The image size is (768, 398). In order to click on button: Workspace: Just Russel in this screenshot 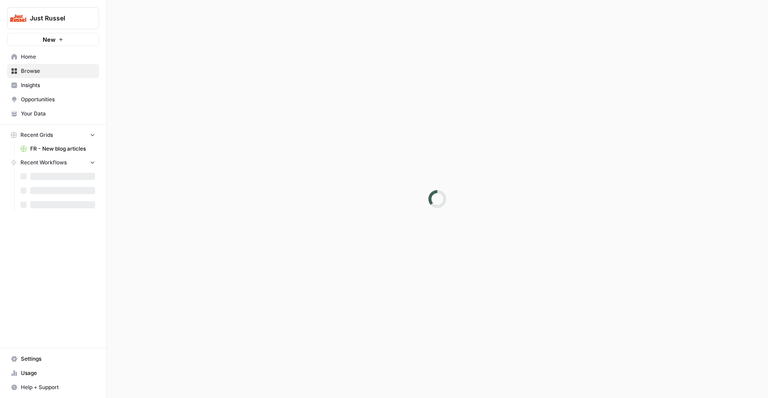, I will do `click(53, 18)`.